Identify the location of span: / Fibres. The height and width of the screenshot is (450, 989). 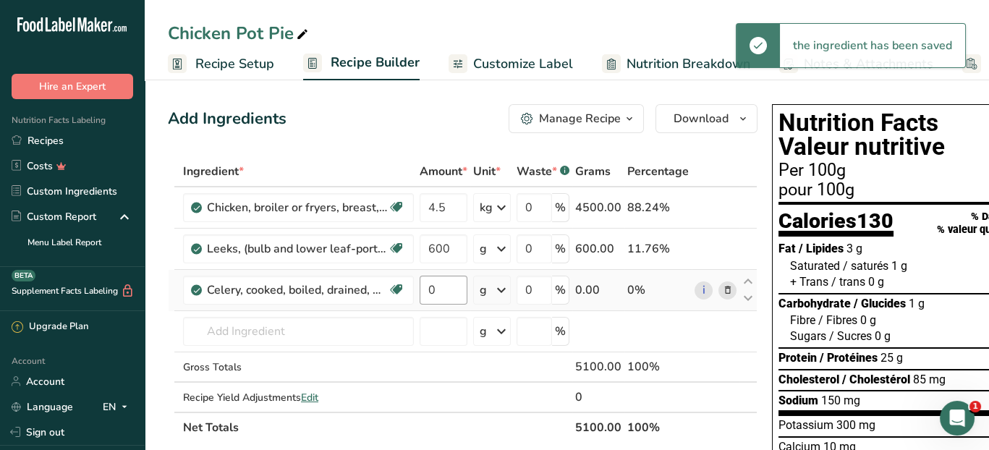
(837, 320).